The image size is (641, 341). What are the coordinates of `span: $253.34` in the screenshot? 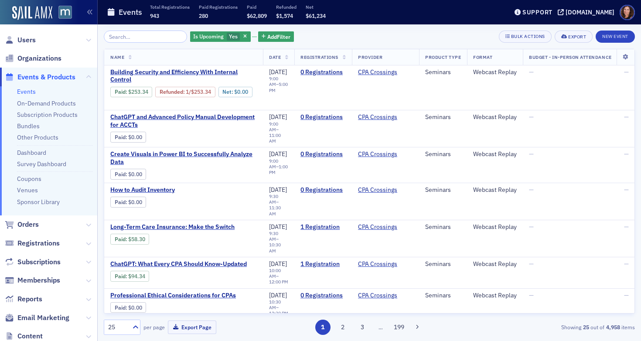 It's located at (201, 92).